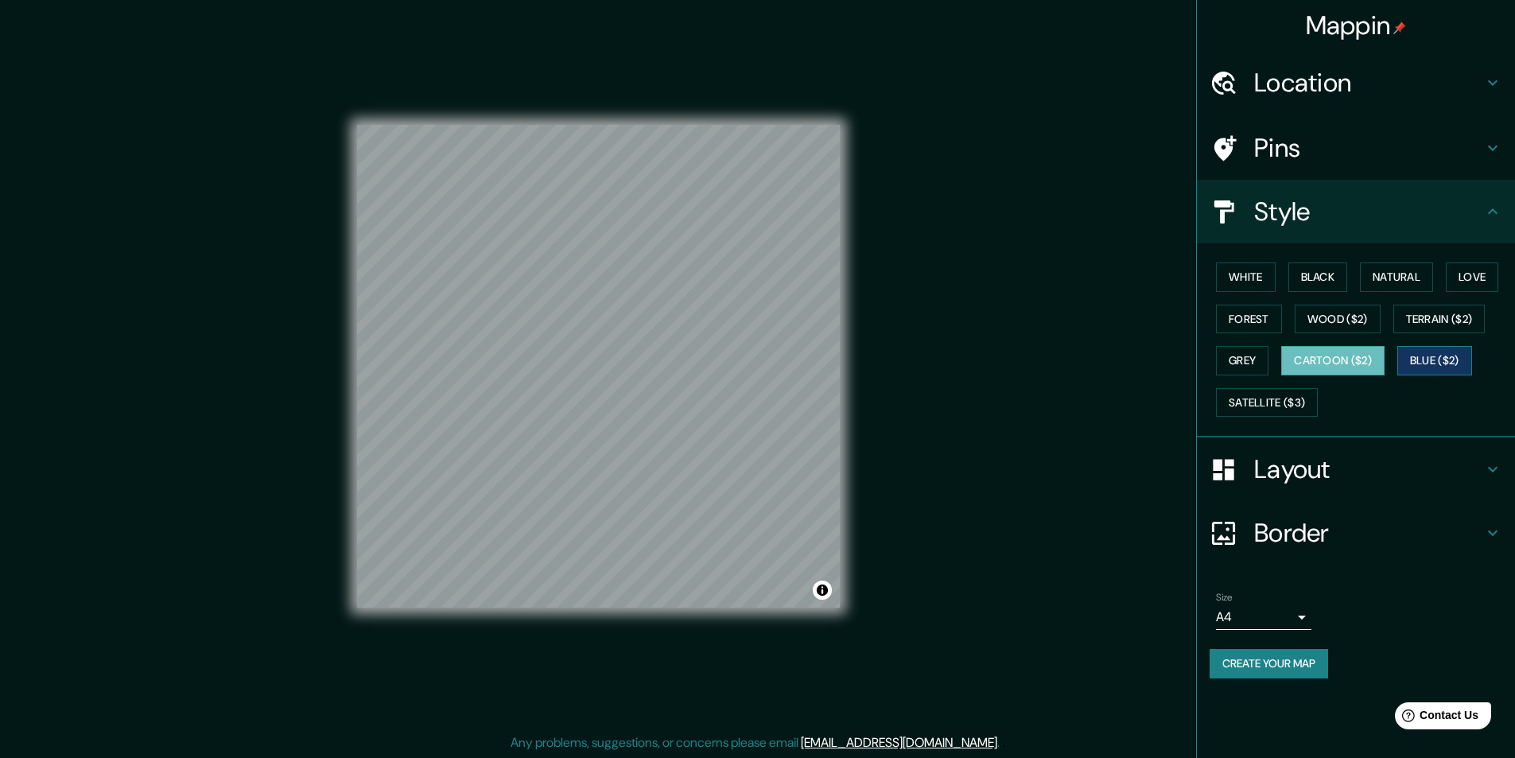  What do you see at coordinates (1472, 277) in the screenshot?
I see `button: Love` at bounding box center [1472, 277].